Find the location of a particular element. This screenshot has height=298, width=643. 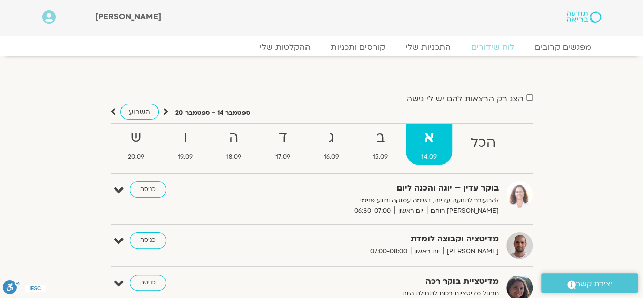

a: ג16.09 is located at coordinates (332, 144).